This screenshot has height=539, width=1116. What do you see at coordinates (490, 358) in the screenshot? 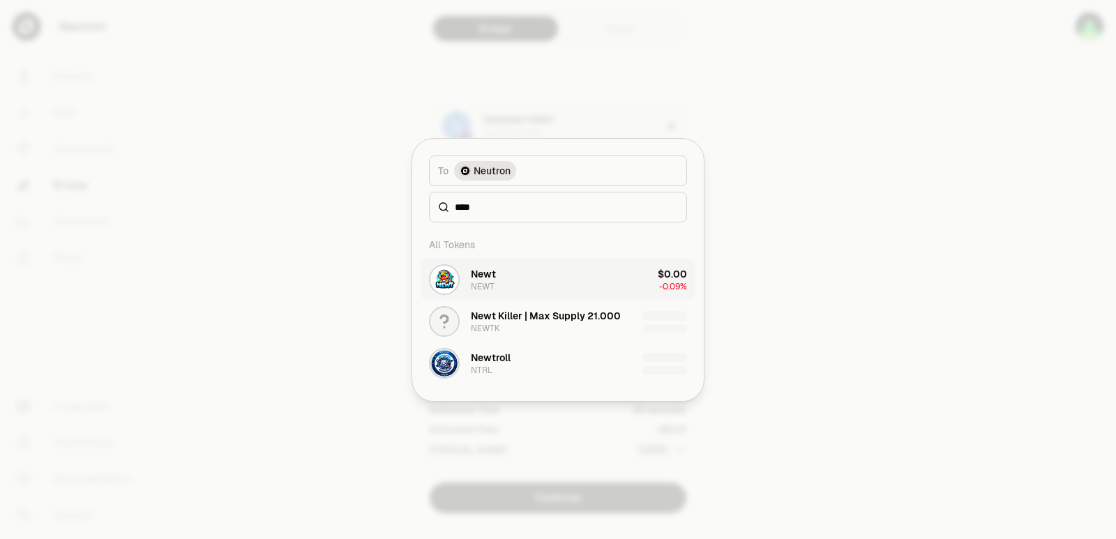
I see `div: Newtroll` at bounding box center [490, 358].